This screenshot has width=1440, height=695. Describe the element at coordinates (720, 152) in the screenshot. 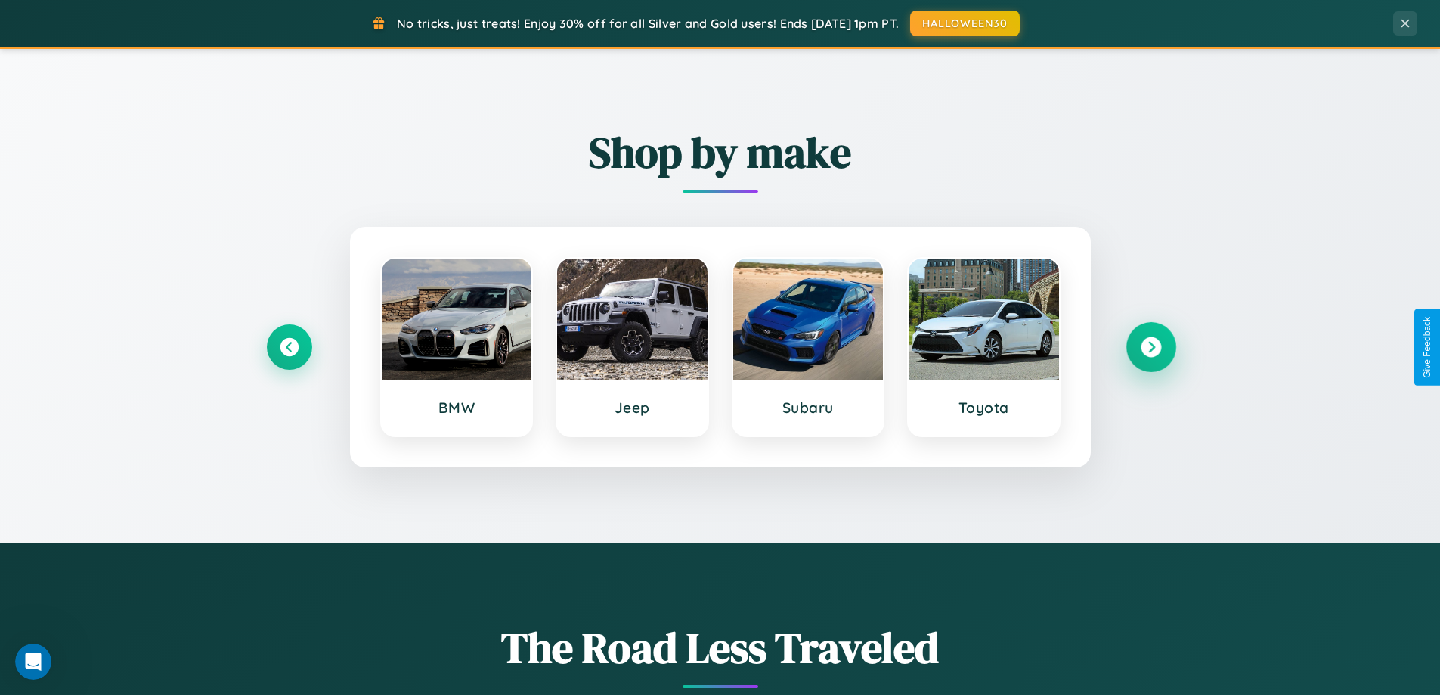

I see `h2: Shop by make` at that location.